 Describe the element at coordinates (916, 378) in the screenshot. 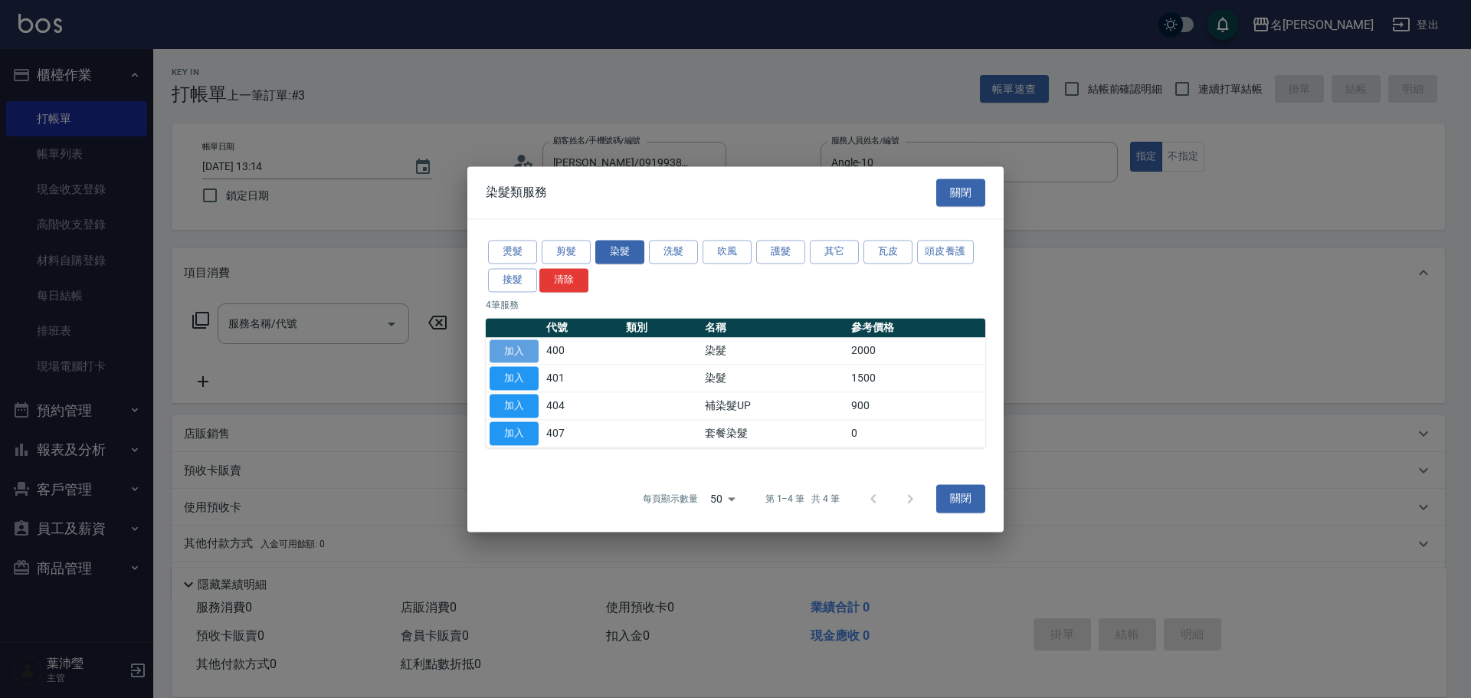

I see `td: 1500` at that location.